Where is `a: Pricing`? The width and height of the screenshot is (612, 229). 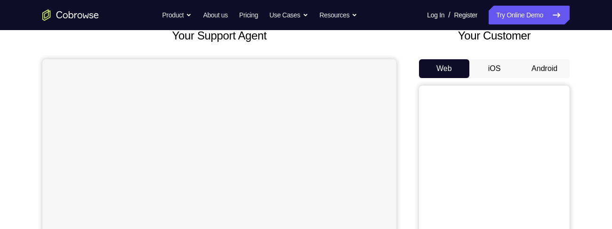
a: Pricing is located at coordinates (248, 15).